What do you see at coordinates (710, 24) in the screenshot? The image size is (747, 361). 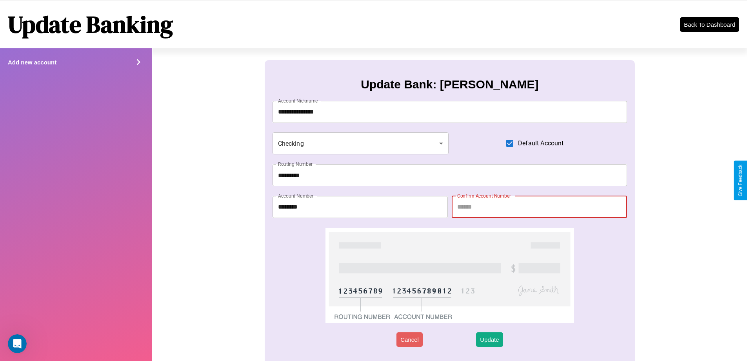 I see `button: Back To Dashboard` at bounding box center [710, 24].